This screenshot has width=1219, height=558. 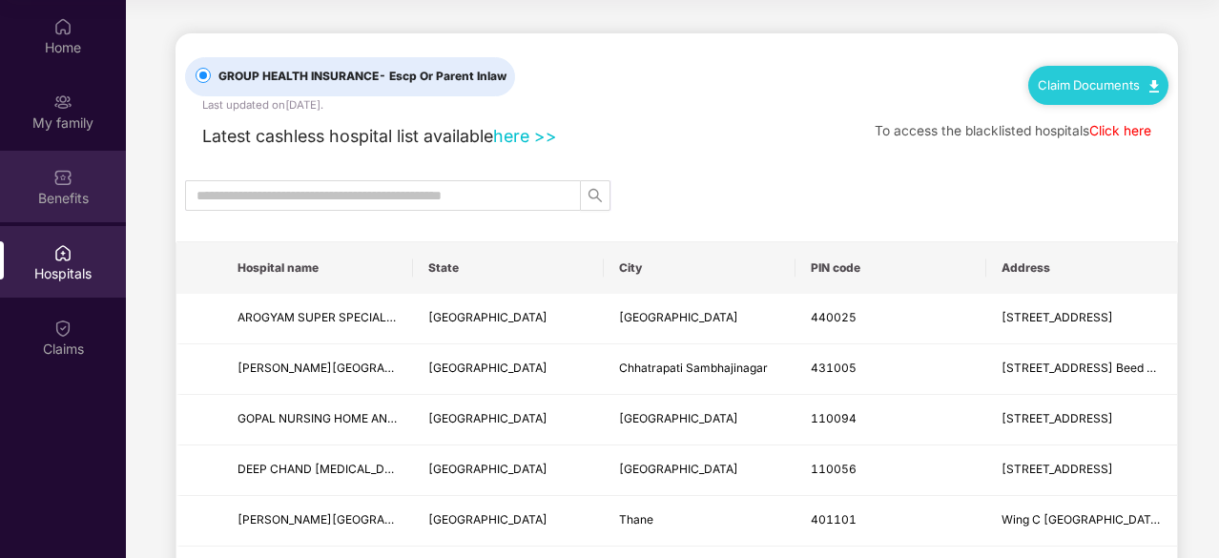 I want to click on td: Wing C Radha Govind Park, Uttan Road, so click(x=1082, y=521).